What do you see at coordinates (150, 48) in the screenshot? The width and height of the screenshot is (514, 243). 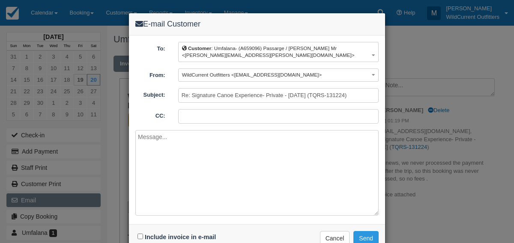 I see `label: To:` at bounding box center [150, 48].